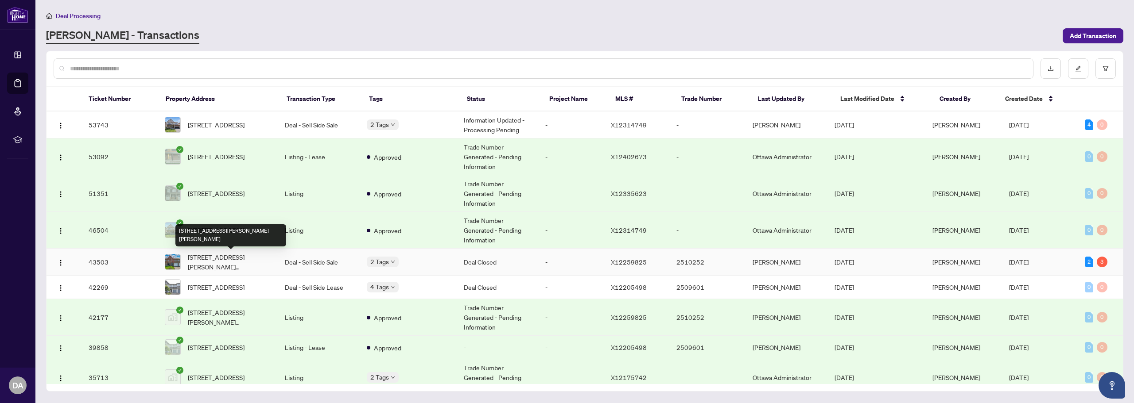  Describe the element at coordinates (867, 99) in the screenshot. I see `span: Last Modified Date` at that location.